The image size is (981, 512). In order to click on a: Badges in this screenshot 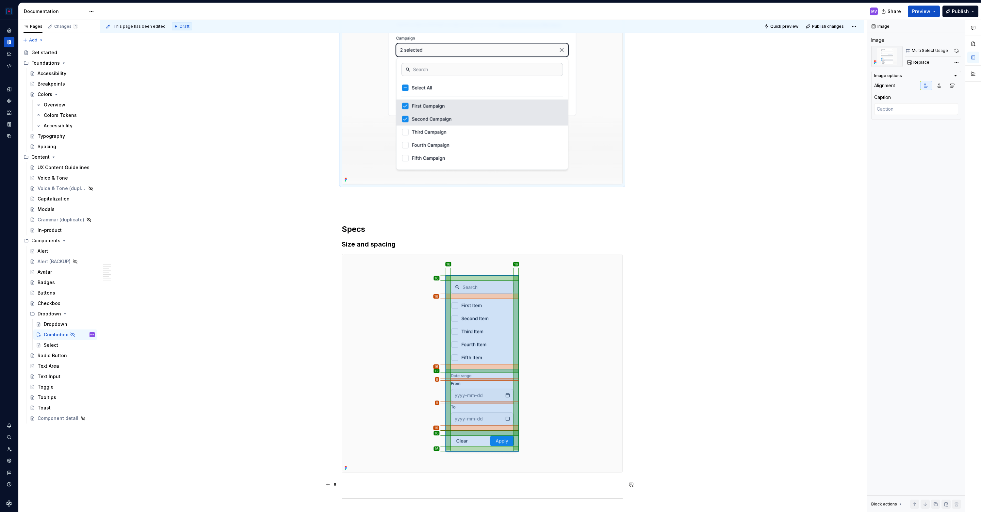, I will do `click(62, 283)`.